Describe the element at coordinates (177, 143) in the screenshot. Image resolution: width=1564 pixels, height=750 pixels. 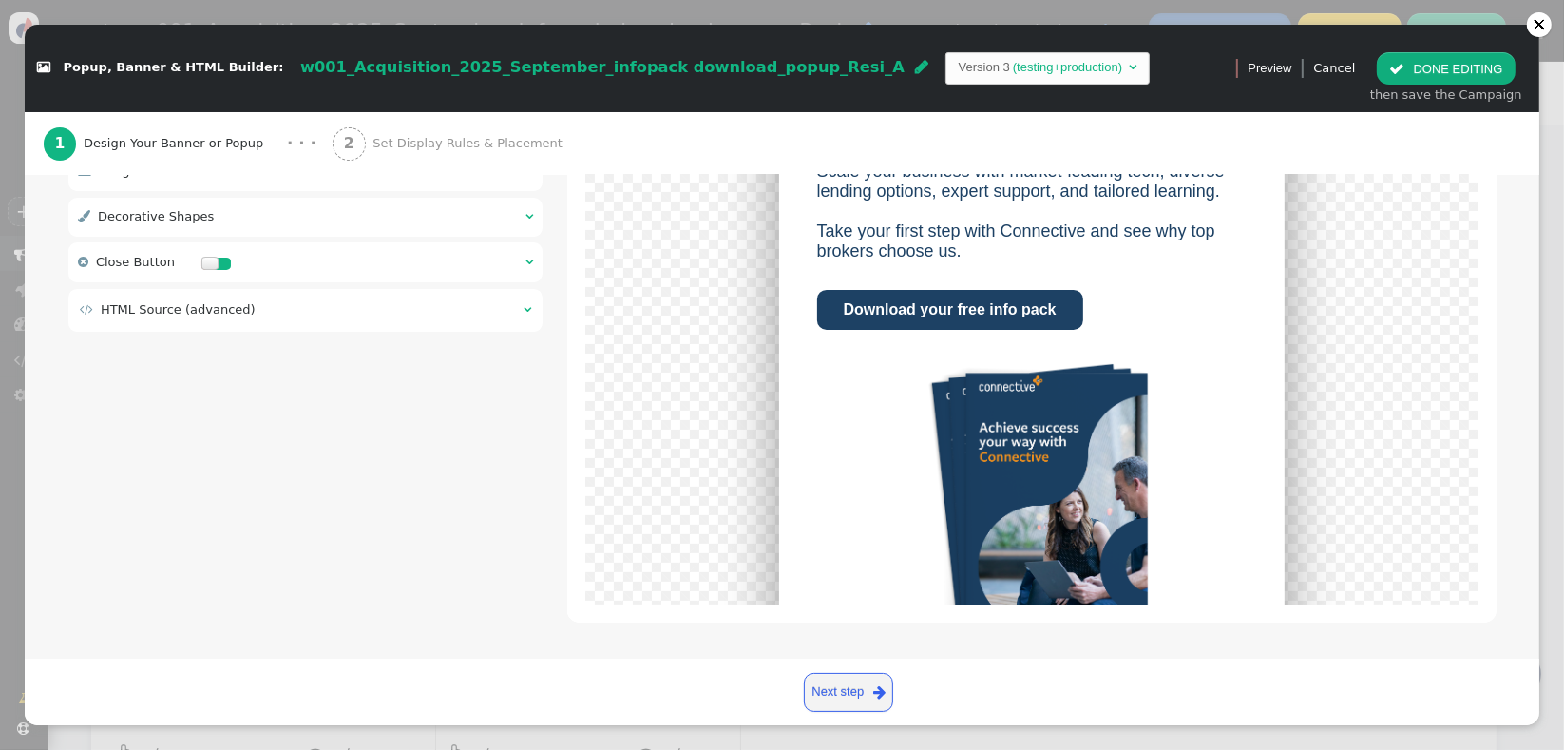
I see `span: Design Your Banner or Popup` at that location.